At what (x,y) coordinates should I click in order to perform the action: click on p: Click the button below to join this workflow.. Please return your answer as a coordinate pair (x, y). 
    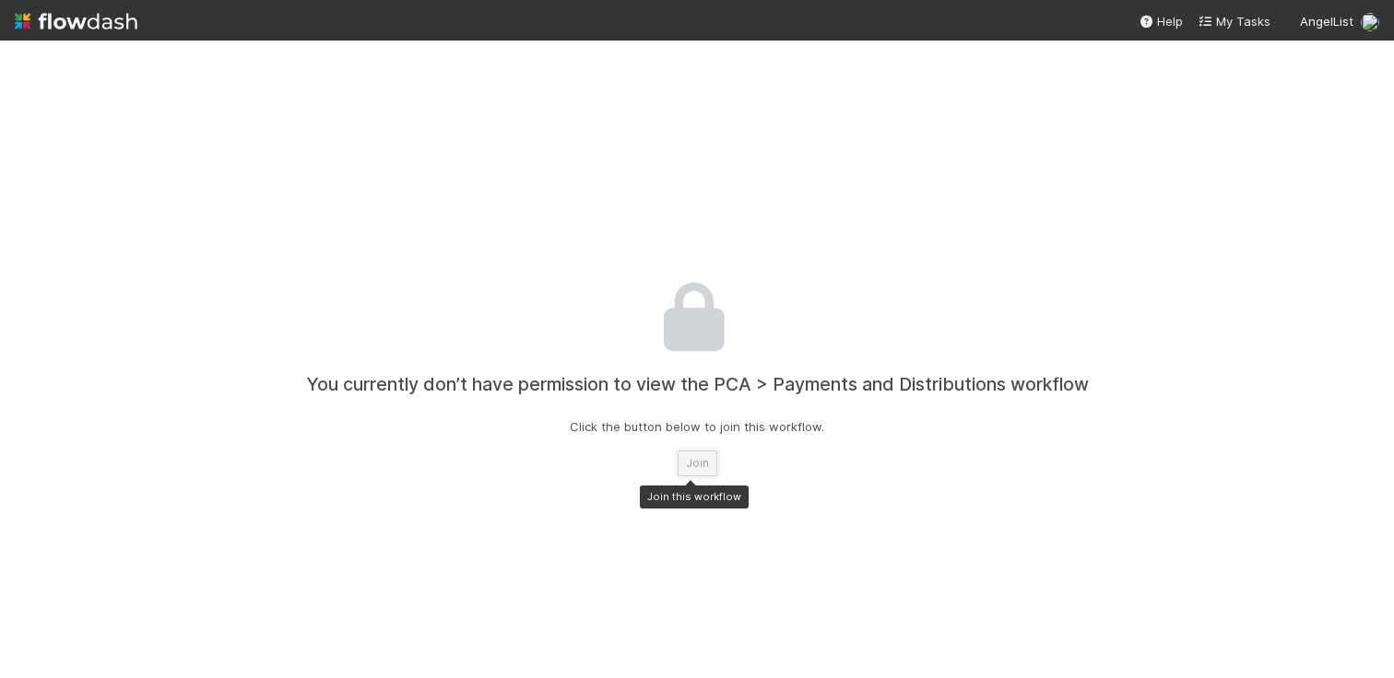
    Looking at the image, I should click on (697, 427).